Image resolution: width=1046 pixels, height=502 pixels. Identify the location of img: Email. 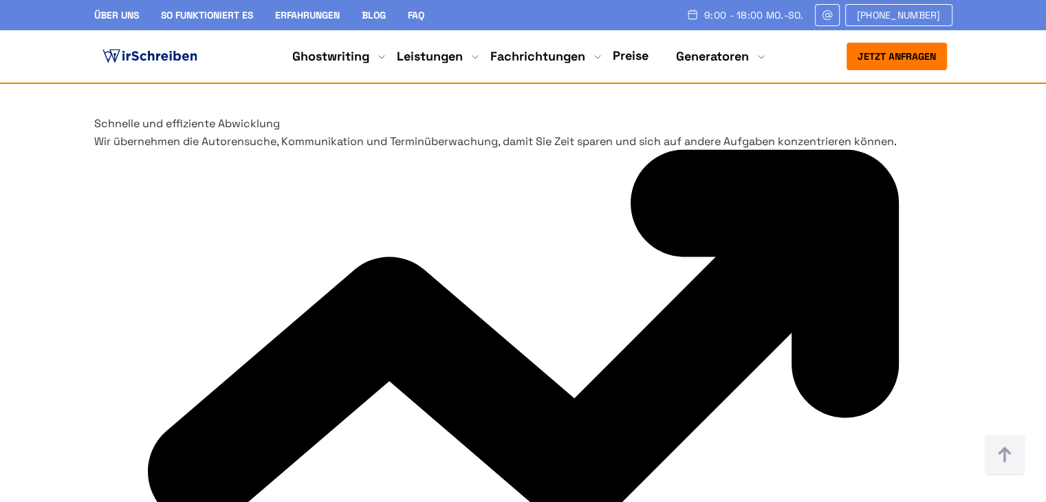
(828, 15).